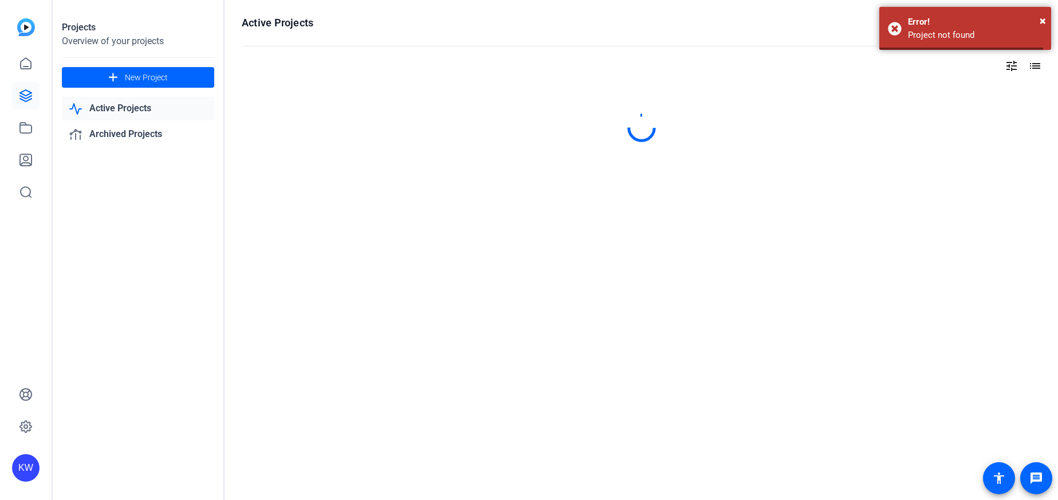 Image resolution: width=1058 pixels, height=500 pixels. What do you see at coordinates (138, 77) in the screenshot?
I see `button: New Project` at bounding box center [138, 77].